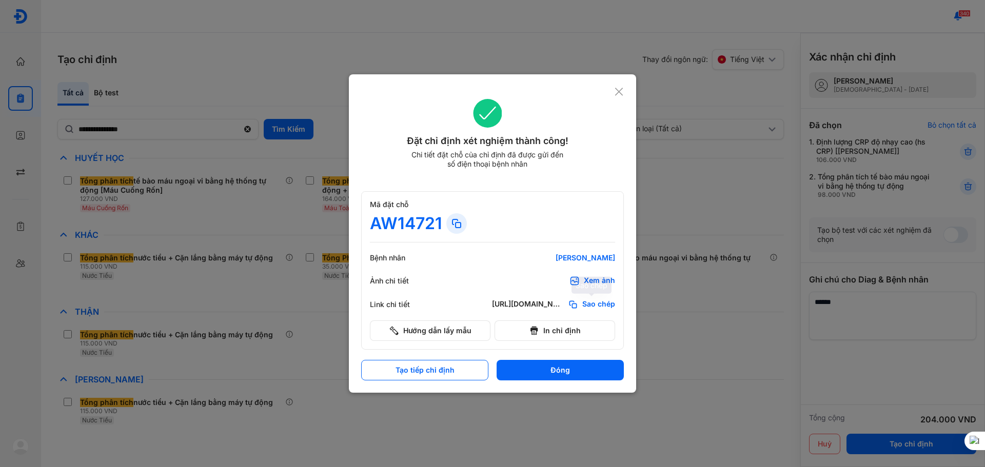 The width and height of the screenshot is (985, 467). I want to click on div: Mã đặt chỗ, so click(492, 205).